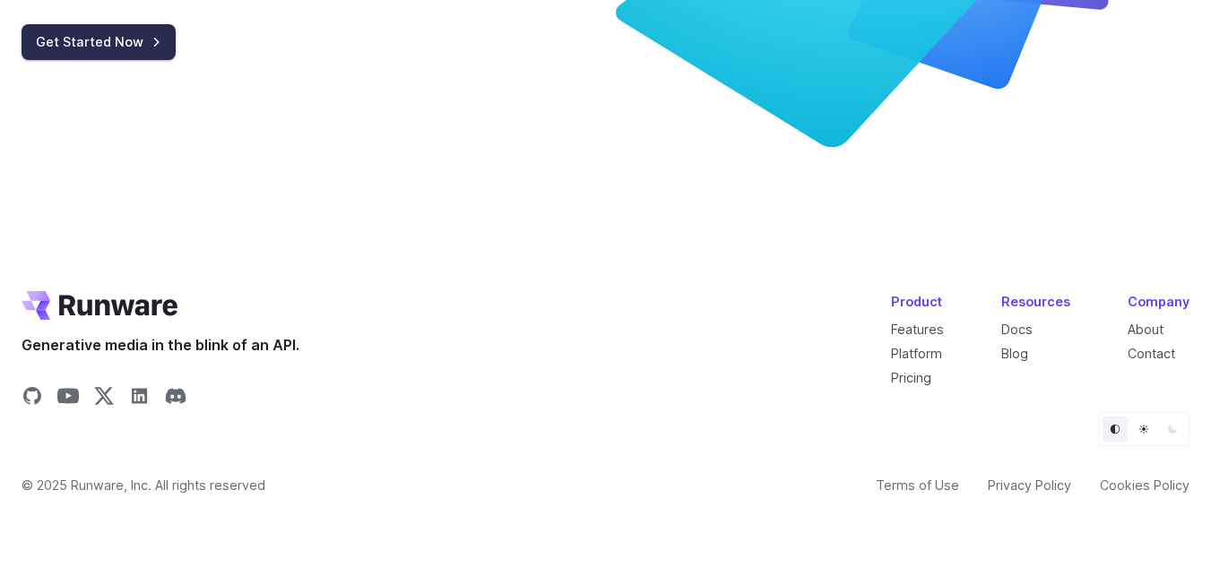 This screenshot has height=567, width=1211. I want to click on a: Cookies Policy, so click(1145, 485).